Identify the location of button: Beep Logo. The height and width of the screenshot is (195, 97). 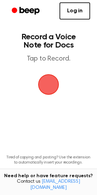
(48, 85).